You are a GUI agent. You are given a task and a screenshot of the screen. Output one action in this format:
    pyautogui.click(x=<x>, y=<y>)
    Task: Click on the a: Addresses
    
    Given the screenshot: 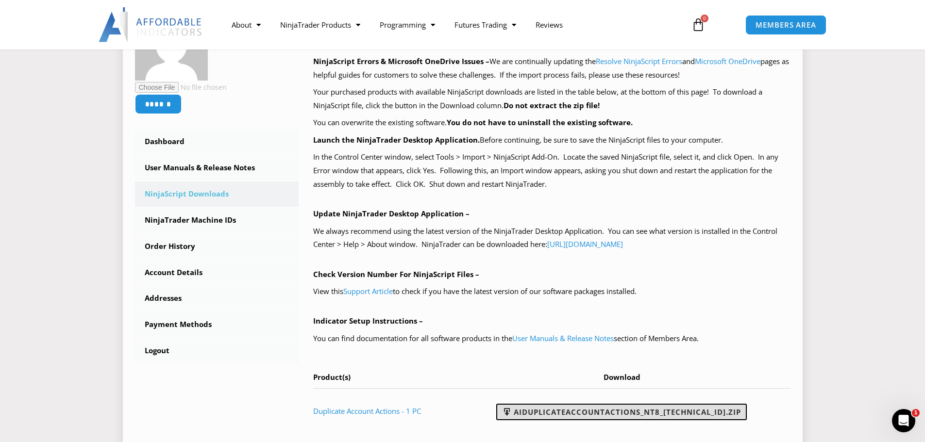 What is the action you would take?
    pyautogui.click(x=217, y=299)
    